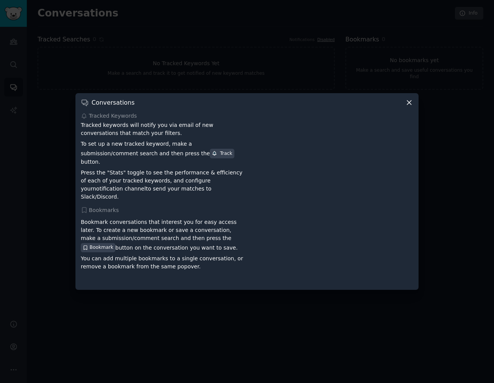 The height and width of the screenshot is (383, 494). What do you see at coordinates (222, 154) in the screenshot?
I see `div: Track` at bounding box center [222, 154].